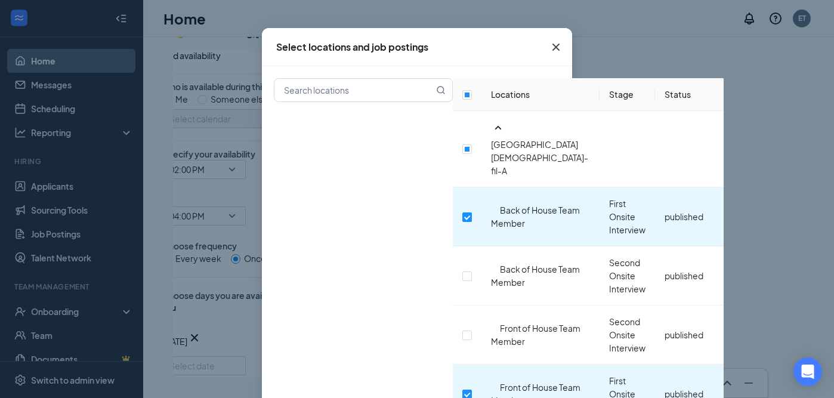  I want to click on div: Select locations and job postings, so click(352, 47).